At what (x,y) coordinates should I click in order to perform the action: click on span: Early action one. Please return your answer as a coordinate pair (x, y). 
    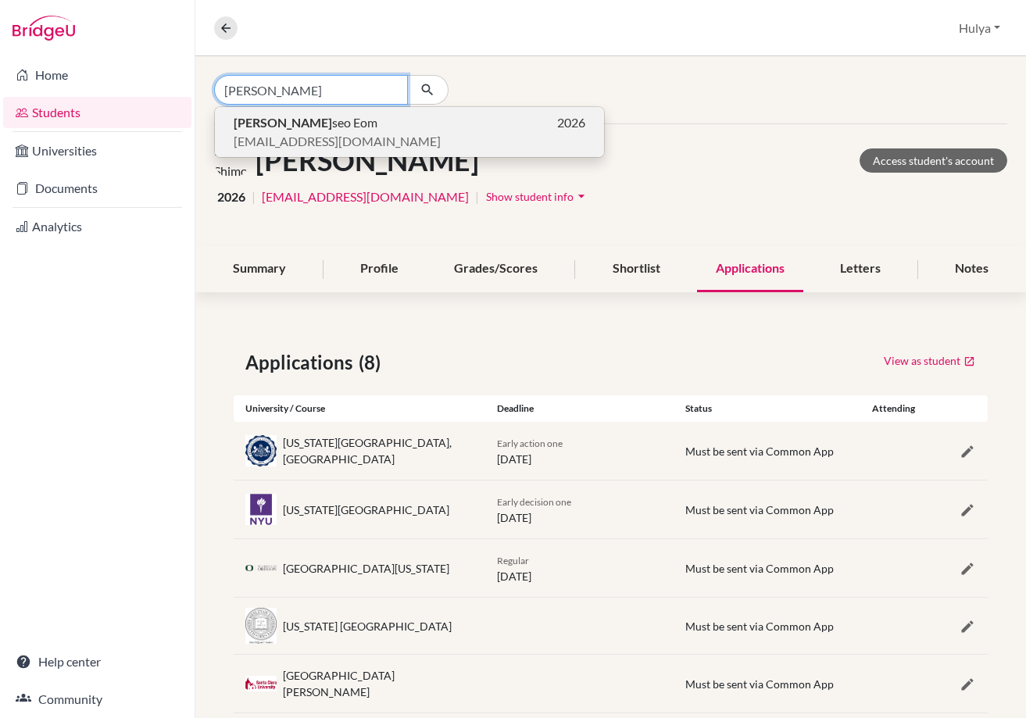
    Looking at the image, I should click on (530, 443).